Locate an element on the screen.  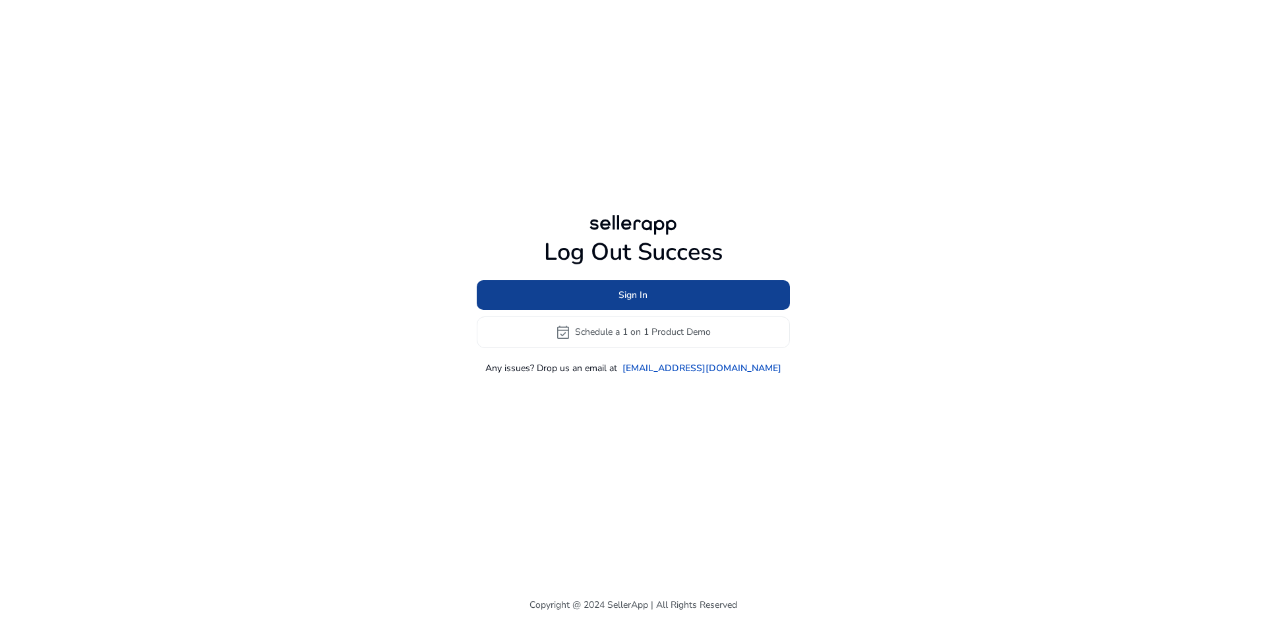
span: Sign In is located at coordinates (633, 295).